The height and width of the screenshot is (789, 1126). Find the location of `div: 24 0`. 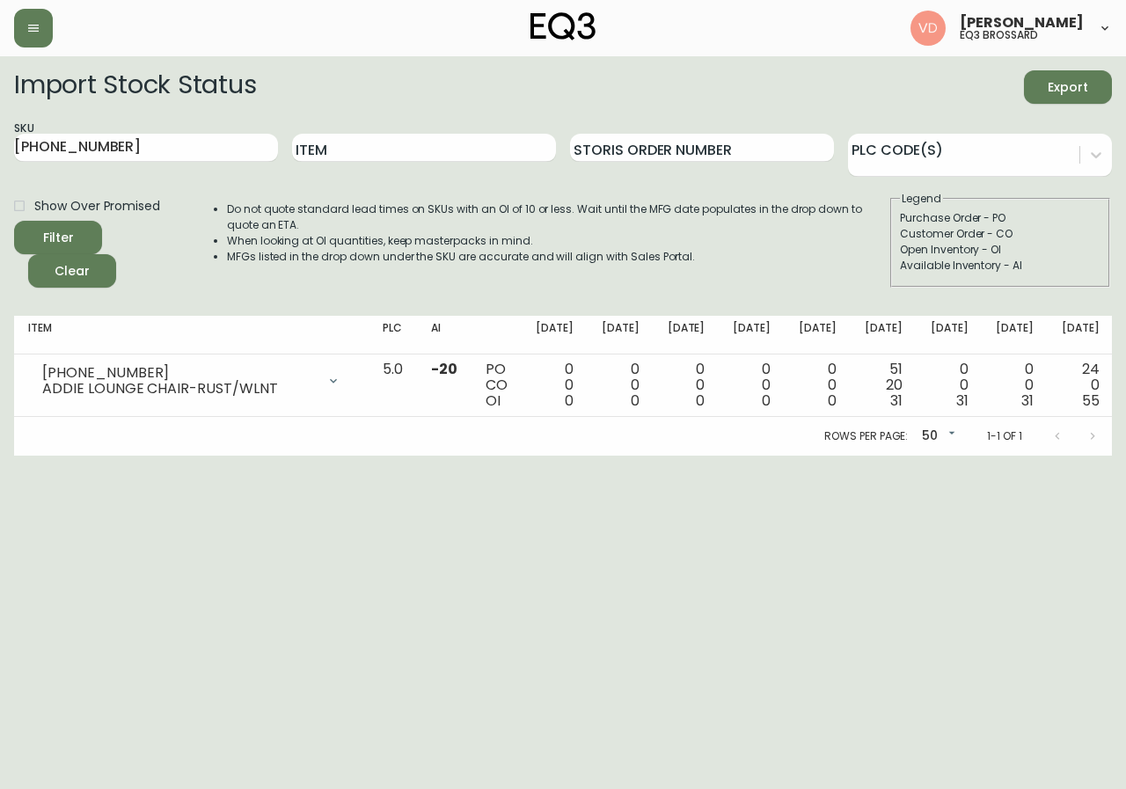

div: 24 0 is located at coordinates (1081, 385).